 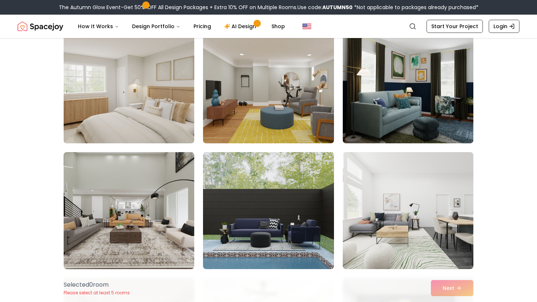 I want to click on img: Room room-3, so click(x=408, y=85).